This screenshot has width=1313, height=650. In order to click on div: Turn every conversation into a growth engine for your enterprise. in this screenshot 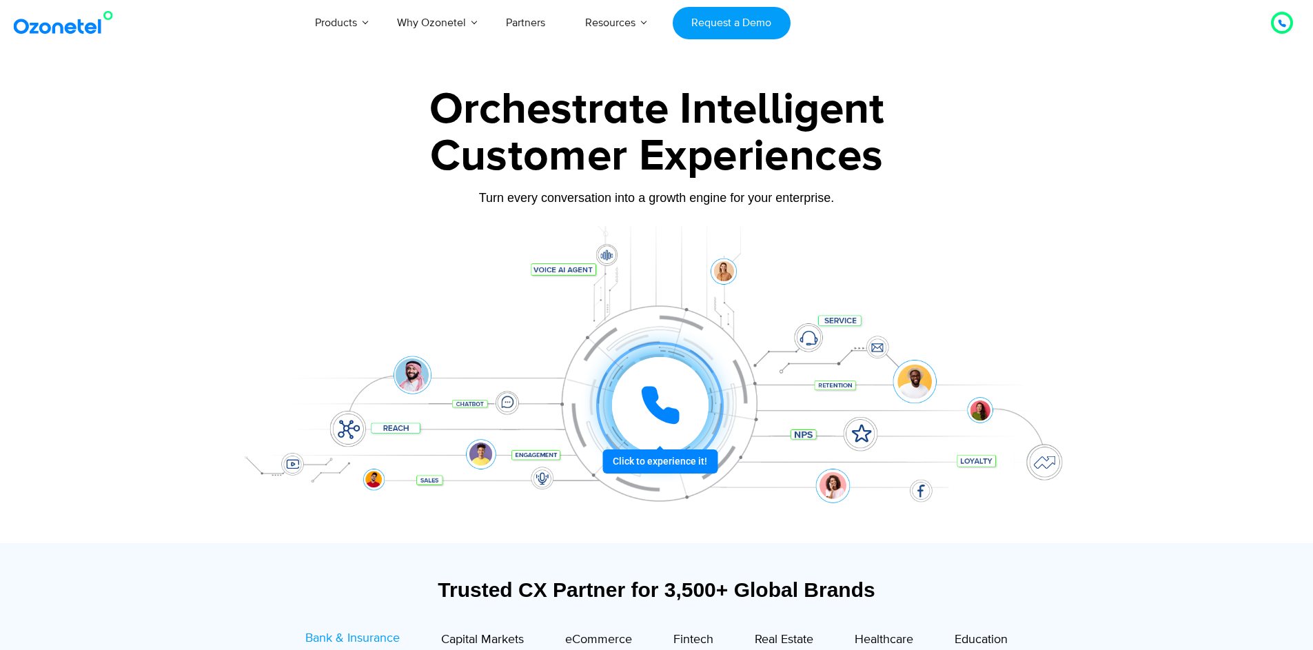, I will do `click(657, 198)`.